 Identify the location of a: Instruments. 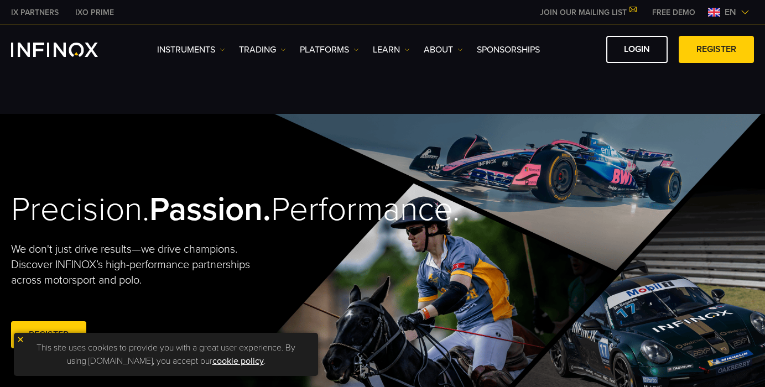
(191, 50).